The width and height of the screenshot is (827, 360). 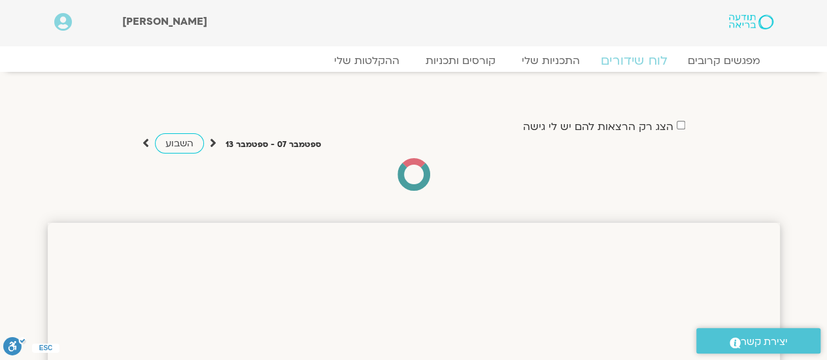 What do you see at coordinates (367, 61) in the screenshot?
I see `a: ההקלטות שלי` at bounding box center [367, 61].